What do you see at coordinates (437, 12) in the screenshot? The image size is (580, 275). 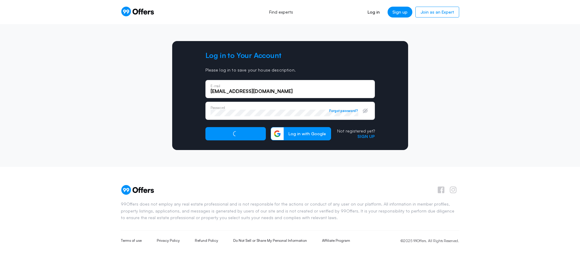 I see `a: Join as an Expert` at bounding box center [437, 12].